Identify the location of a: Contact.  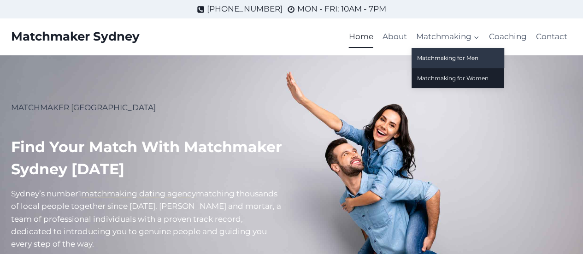
(551, 37).